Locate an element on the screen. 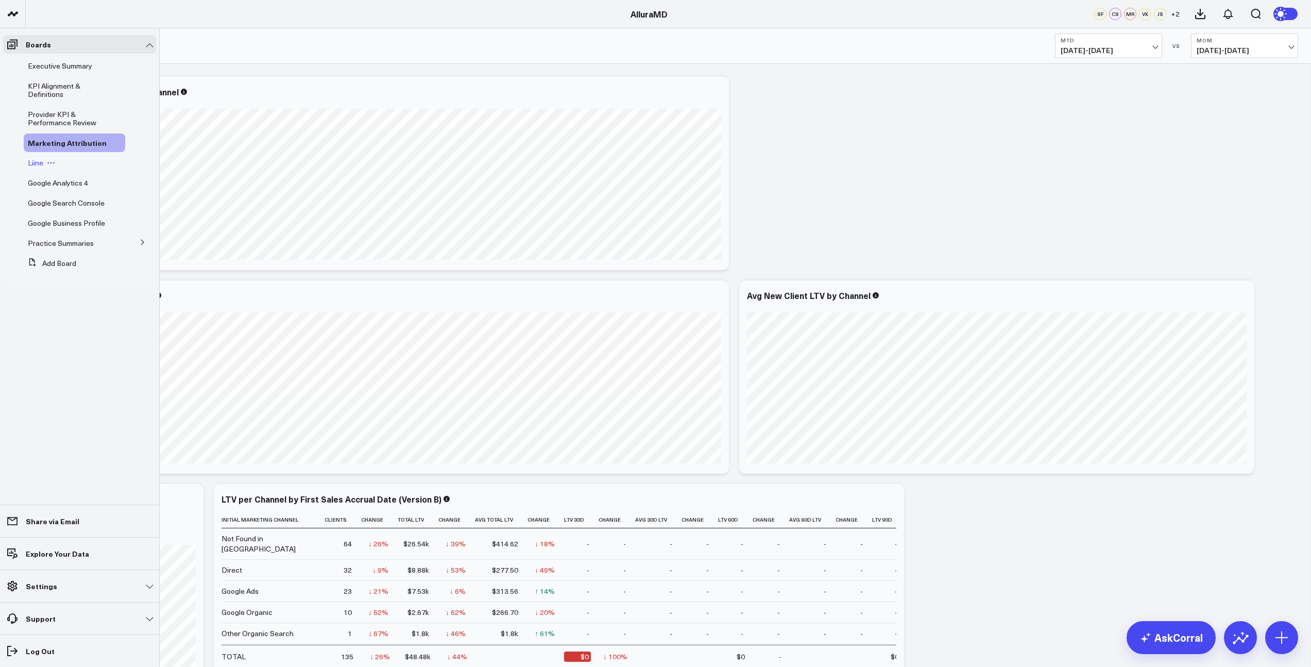  a: AlluraMD is located at coordinates (649, 14).